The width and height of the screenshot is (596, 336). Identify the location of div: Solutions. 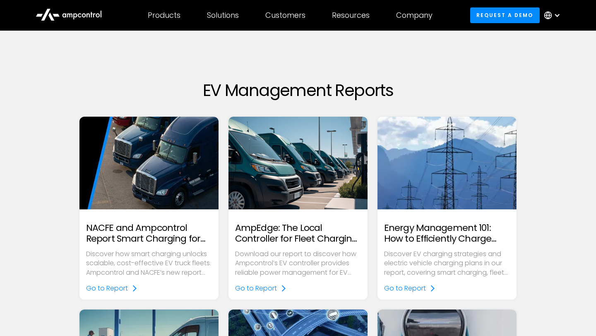
(223, 15).